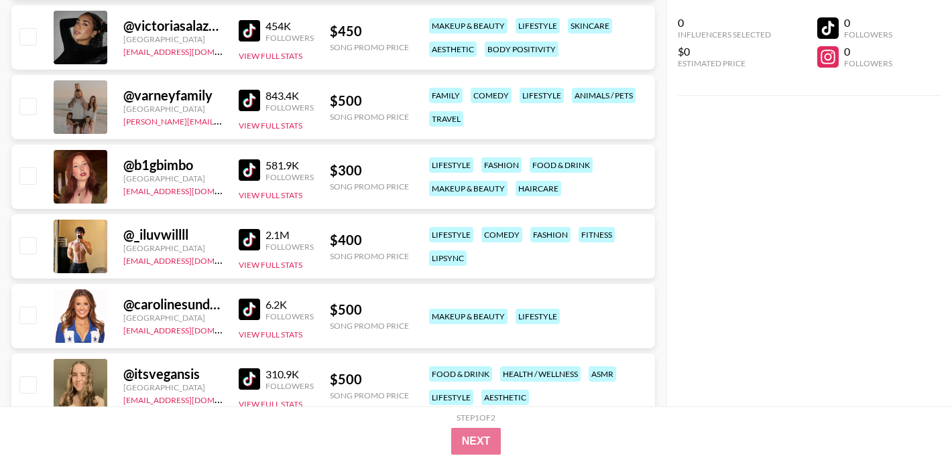 This screenshot has height=460, width=952. I want to click on button: Next, so click(476, 442).